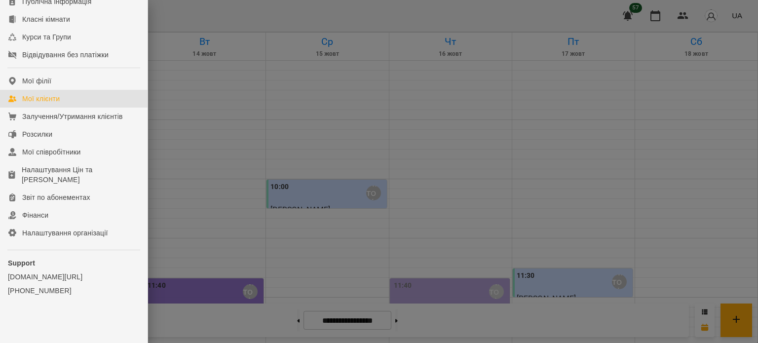  What do you see at coordinates (65, 233) in the screenshot?
I see `div: Налаштування організації` at bounding box center [65, 233].